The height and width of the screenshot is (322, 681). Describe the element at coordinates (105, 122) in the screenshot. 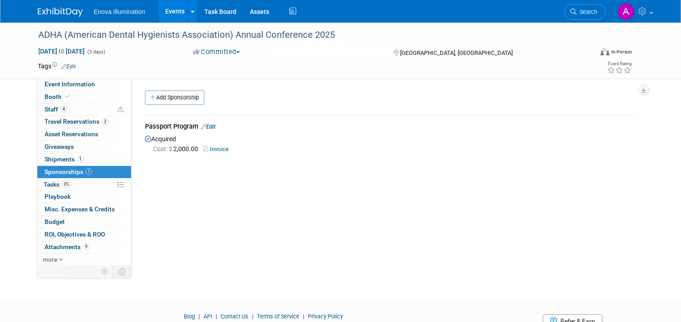

I see `span: 2` at that location.